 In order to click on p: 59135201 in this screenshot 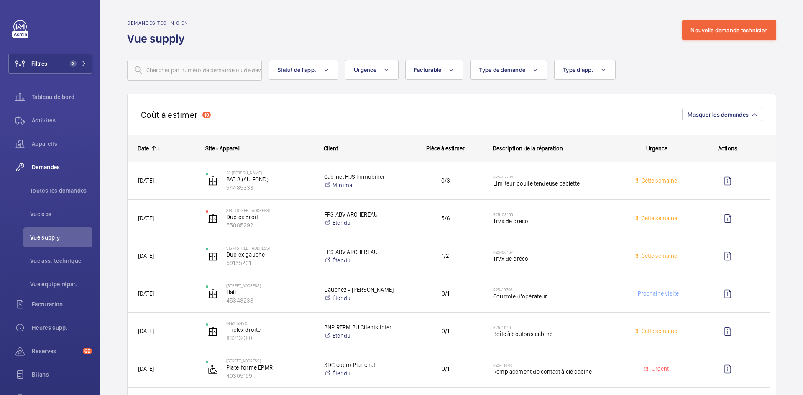, I will do `click(270, 263)`.